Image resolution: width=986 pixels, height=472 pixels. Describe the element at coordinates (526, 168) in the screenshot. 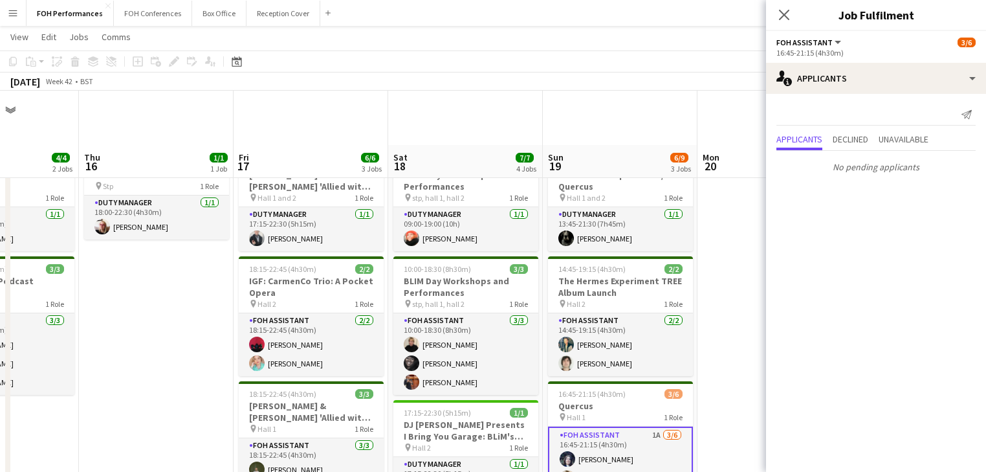

I see `div: 4 Jobs` at that location.